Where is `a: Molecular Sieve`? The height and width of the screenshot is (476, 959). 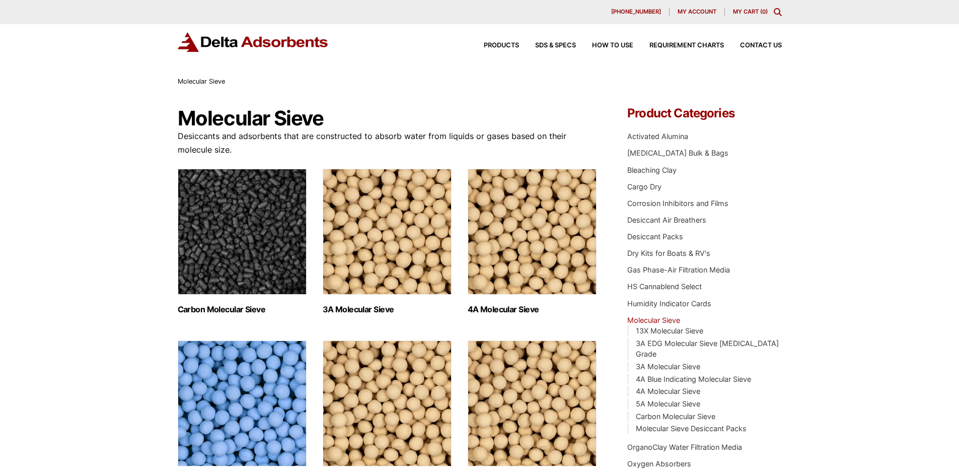
a: Molecular Sieve is located at coordinates (653, 320).